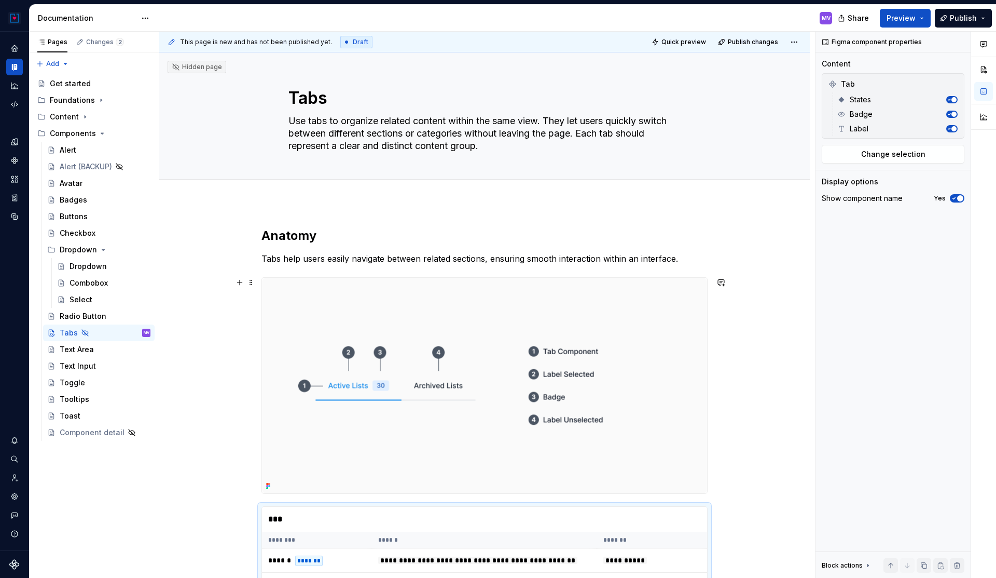 Image resolution: width=996 pixels, height=578 pixels. What do you see at coordinates (94, 258) in the screenshot?
I see `div: Page tree` at bounding box center [94, 258].